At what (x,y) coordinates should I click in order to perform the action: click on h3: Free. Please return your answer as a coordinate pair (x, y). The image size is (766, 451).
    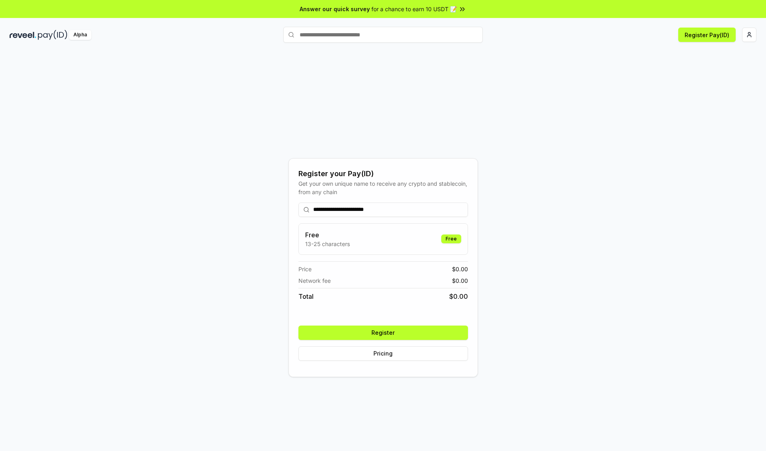
    Looking at the image, I should click on (328, 235).